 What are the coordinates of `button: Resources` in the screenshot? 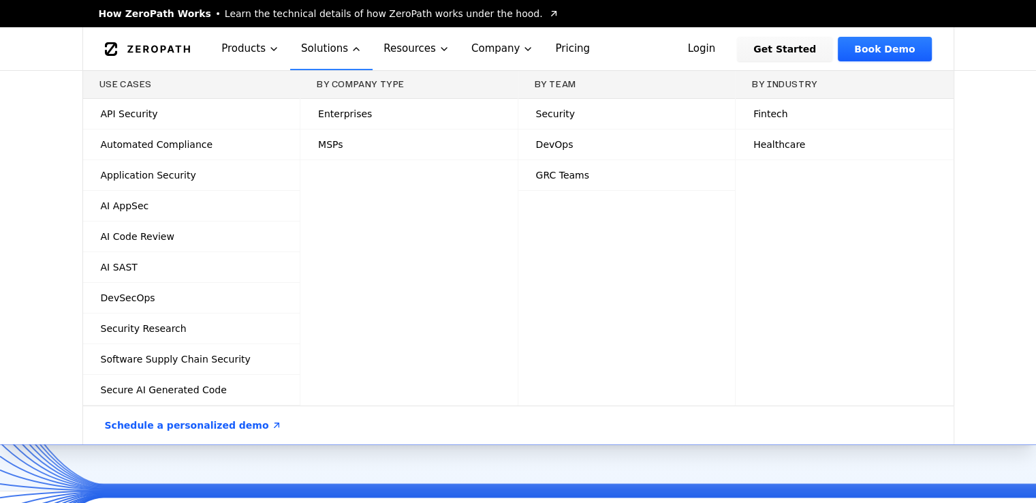 It's located at (416, 48).